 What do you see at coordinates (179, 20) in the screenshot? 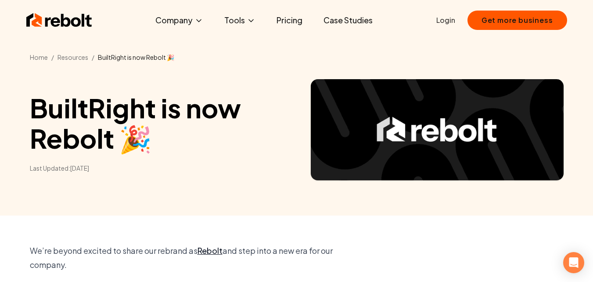
I see `button: Company` at bounding box center [179, 20].